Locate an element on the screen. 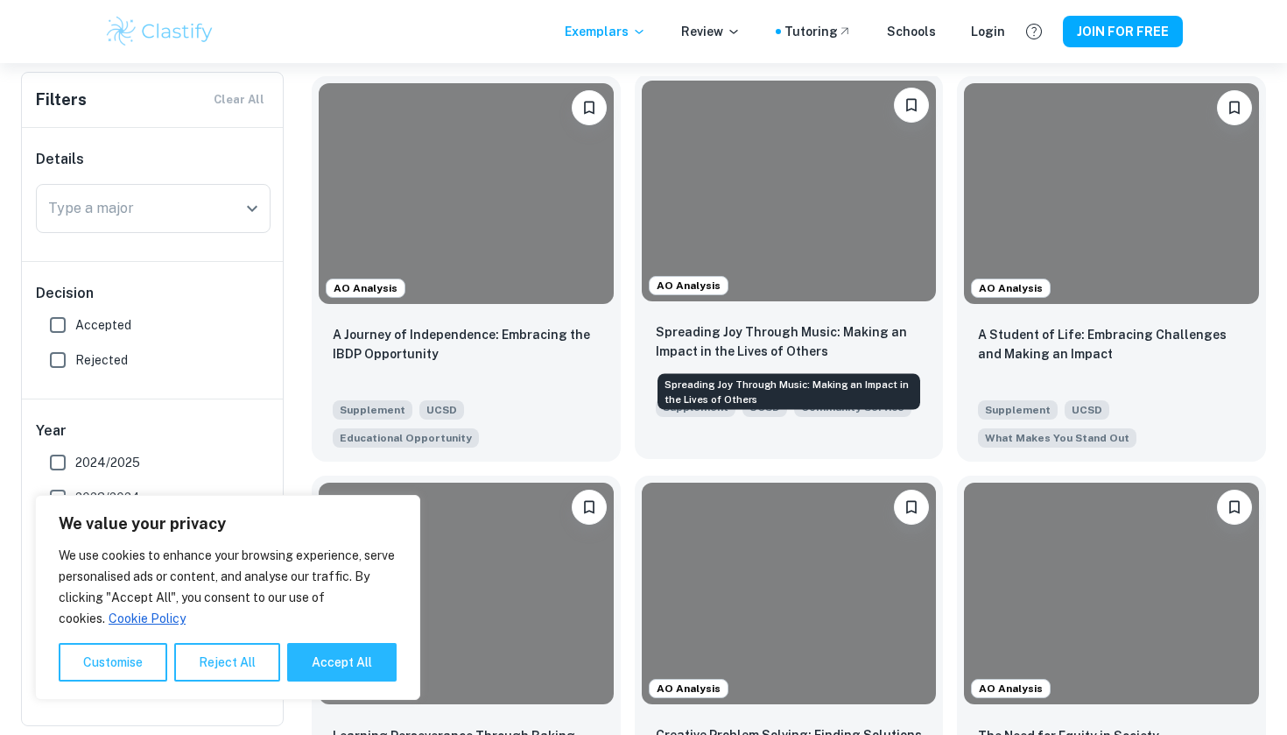 The height and width of the screenshot is (735, 1287). button: Help and Feedback is located at coordinates (1034, 32).